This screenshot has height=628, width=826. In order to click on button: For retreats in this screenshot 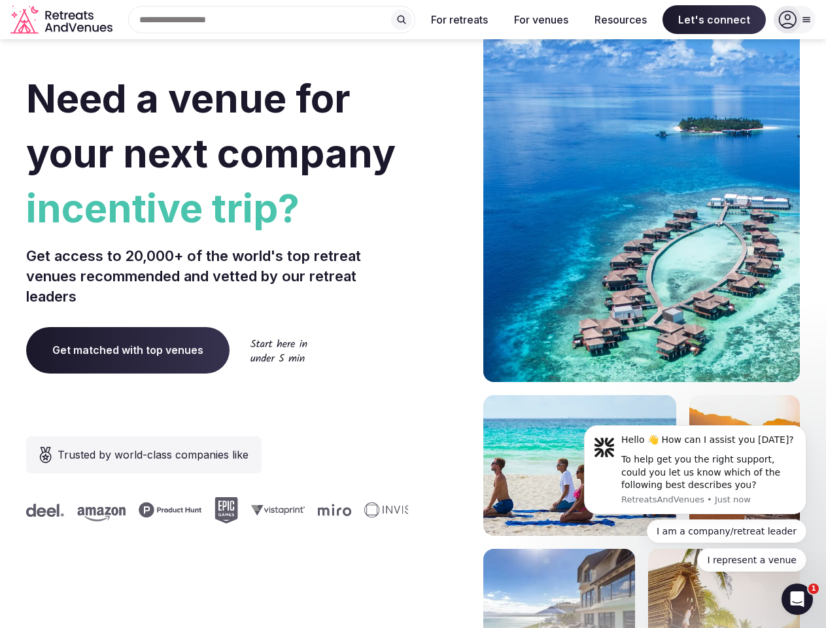, I will do `click(459, 20)`.